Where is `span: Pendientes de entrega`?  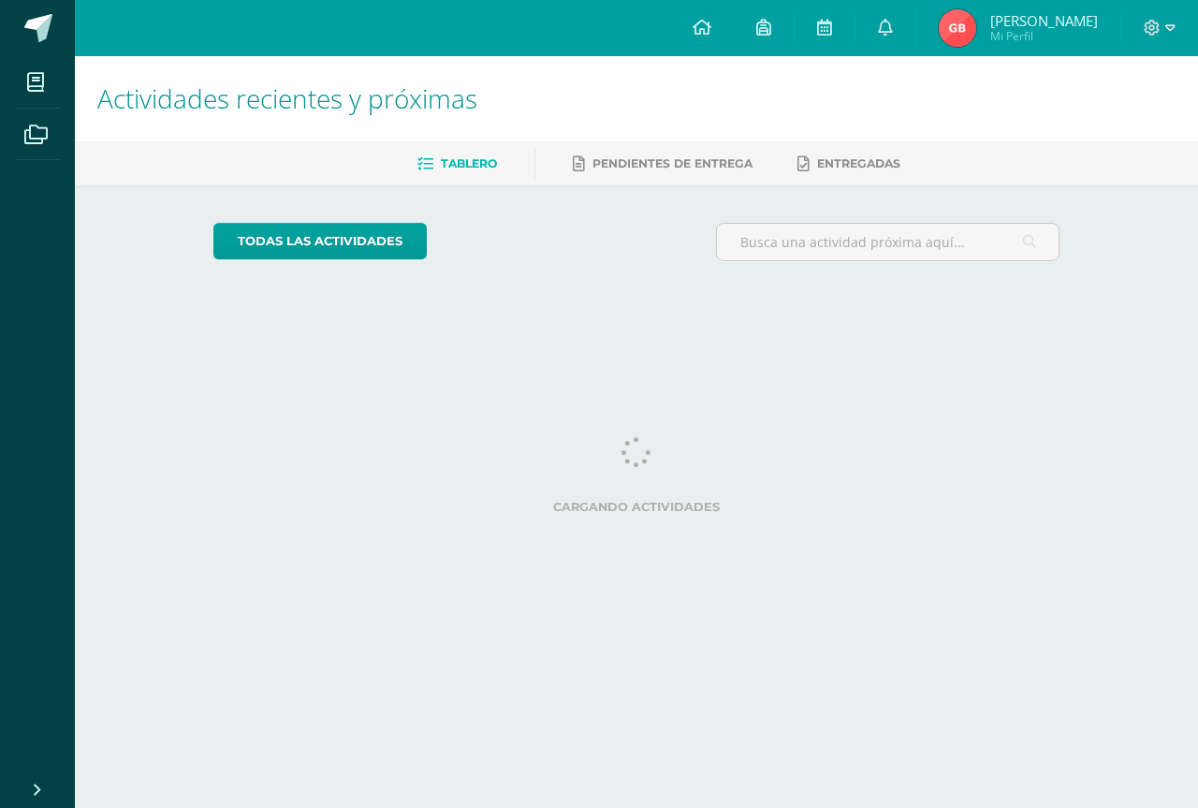 span: Pendientes de entrega is located at coordinates (672, 163).